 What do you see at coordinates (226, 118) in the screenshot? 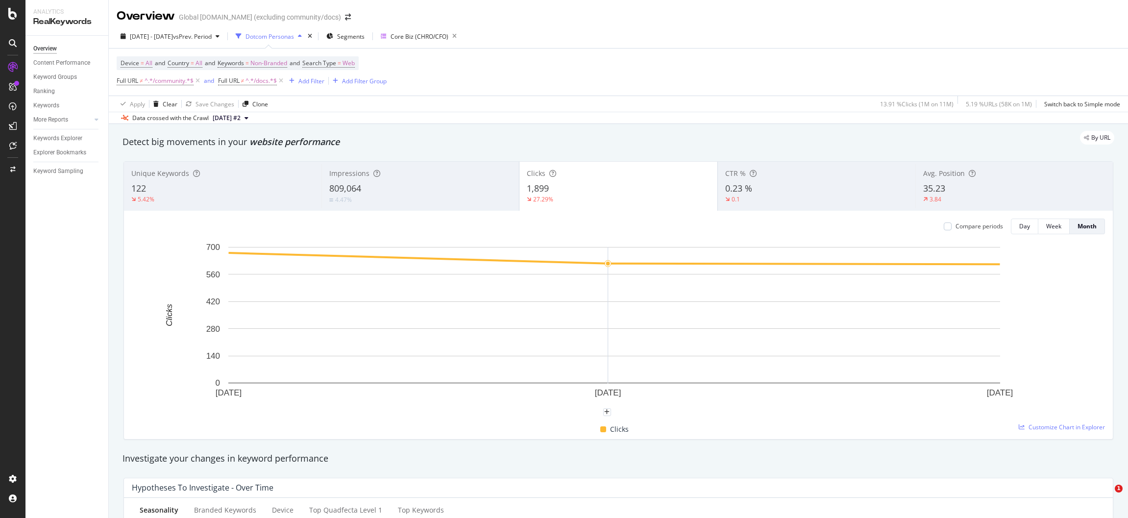
I see `span: 2025 Jun. 3rd #2` at bounding box center [226, 118].